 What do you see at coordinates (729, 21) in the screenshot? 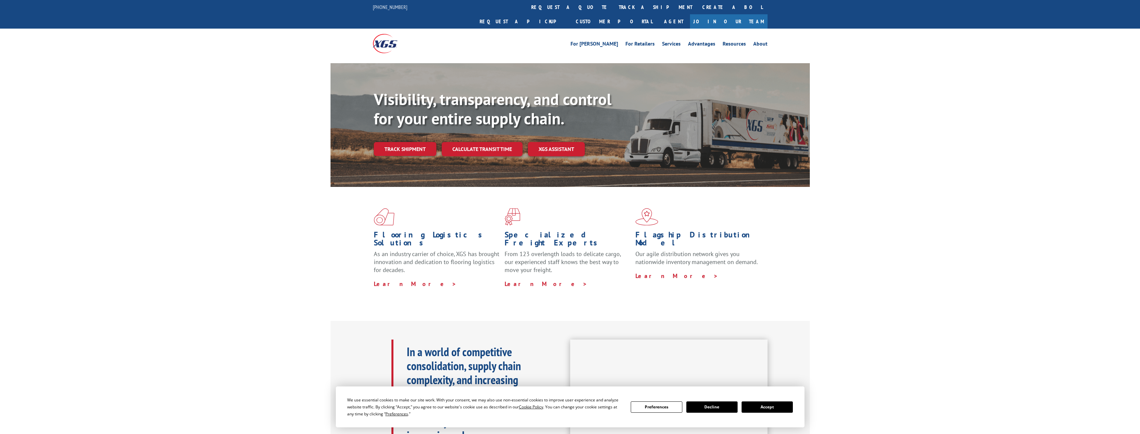
I see `a: Join Our Team` at bounding box center [729, 21].